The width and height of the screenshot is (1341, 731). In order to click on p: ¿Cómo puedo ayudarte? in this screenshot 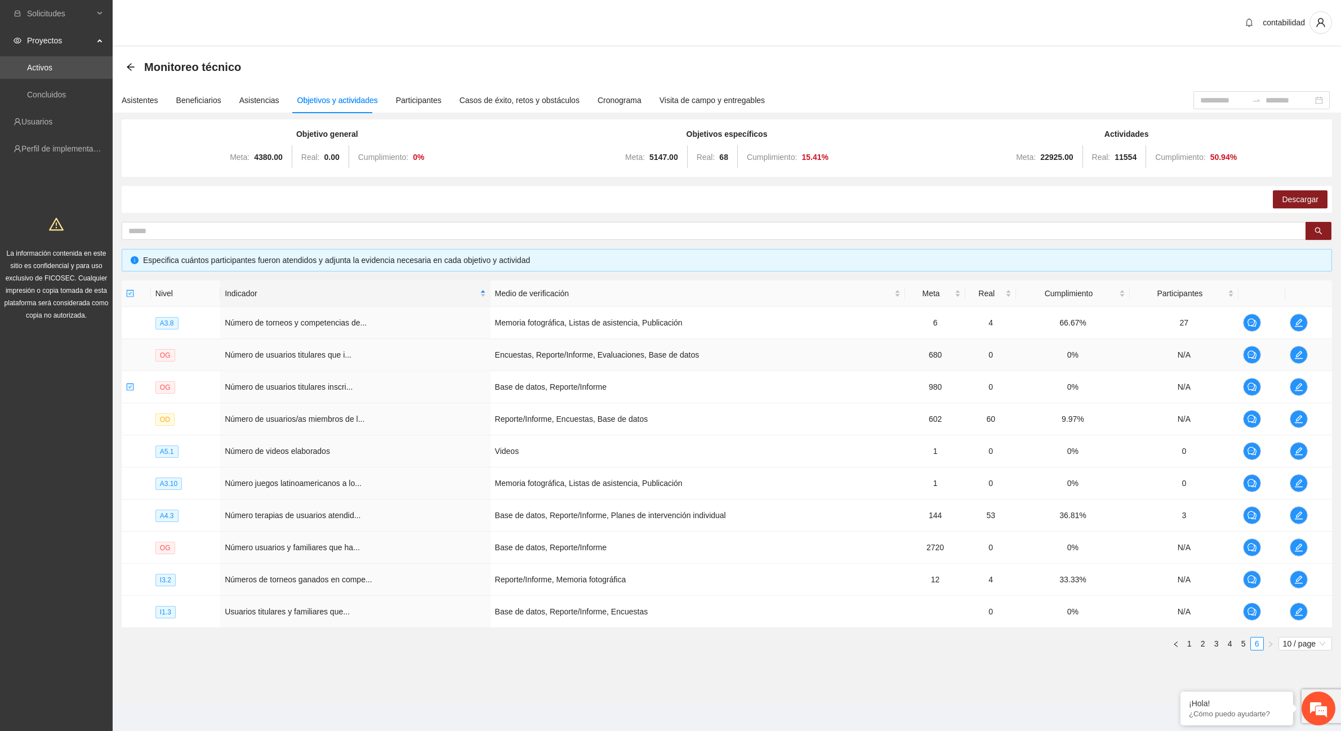, I will do `click(1237, 714)`.